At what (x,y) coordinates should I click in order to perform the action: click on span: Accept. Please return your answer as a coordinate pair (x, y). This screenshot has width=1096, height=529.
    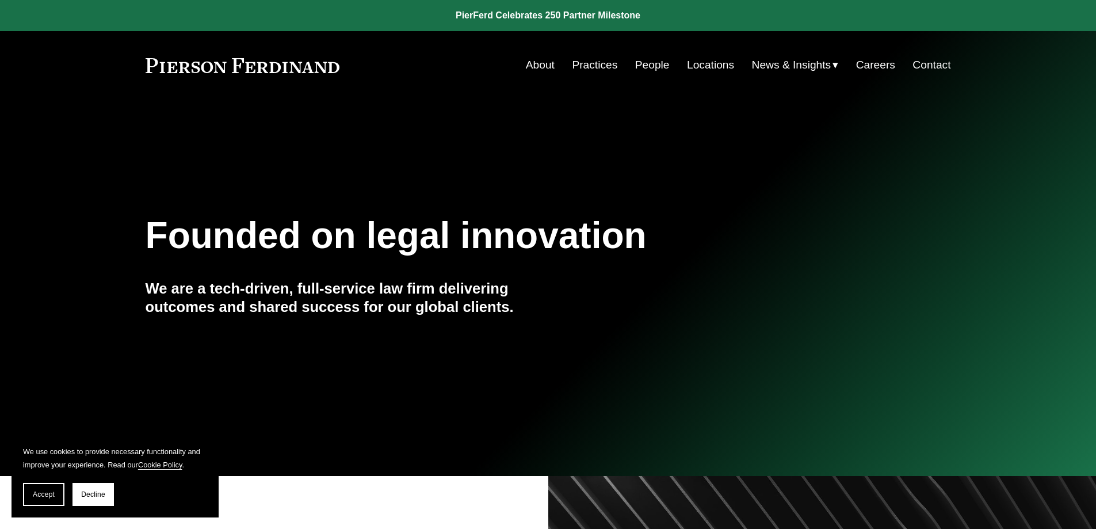
    Looking at the image, I should click on (44, 494).